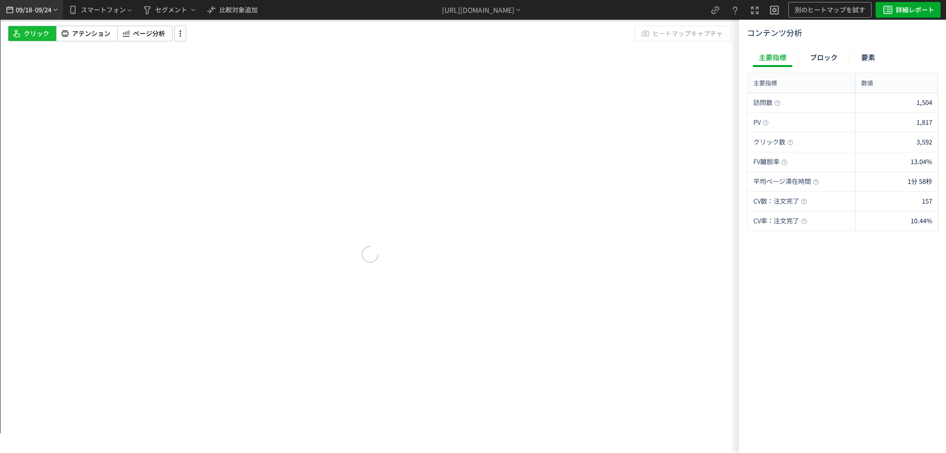  What do you see at coordinates (91, 33) in the screenshot?
I see `span: アテンション` at bounding box center [91, 33].